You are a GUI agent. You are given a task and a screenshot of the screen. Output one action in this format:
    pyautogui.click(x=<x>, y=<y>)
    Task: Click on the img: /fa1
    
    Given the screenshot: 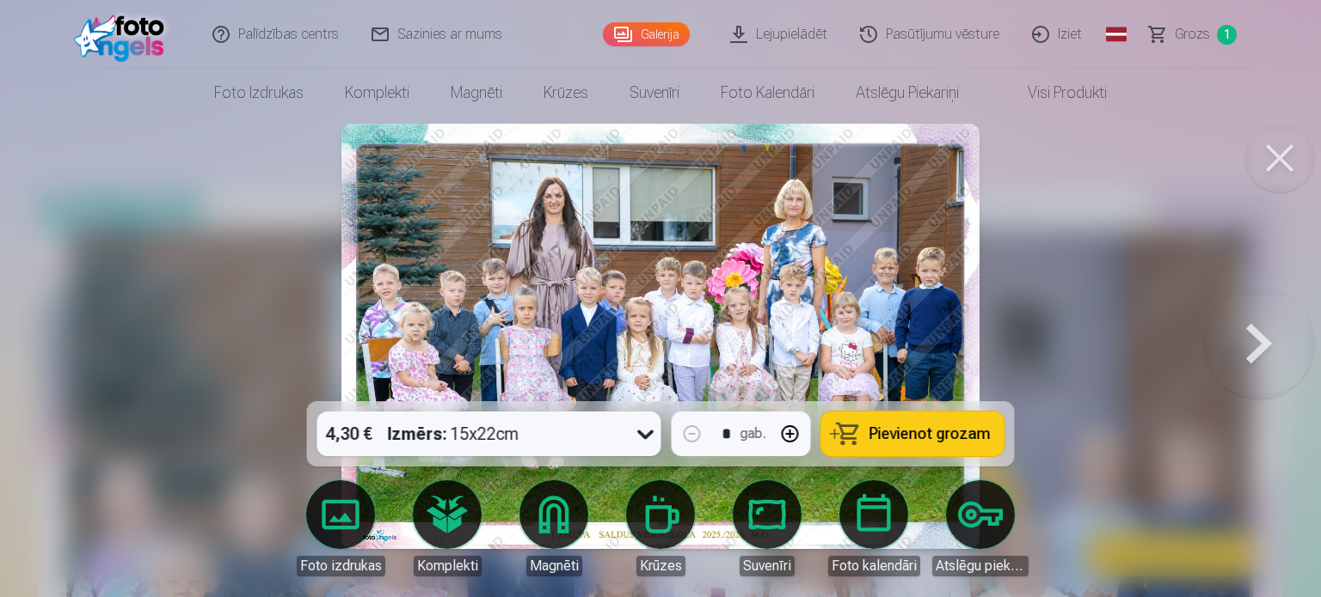 What is the action you would take?
    pyautogui.click(x=123, y=34)
    